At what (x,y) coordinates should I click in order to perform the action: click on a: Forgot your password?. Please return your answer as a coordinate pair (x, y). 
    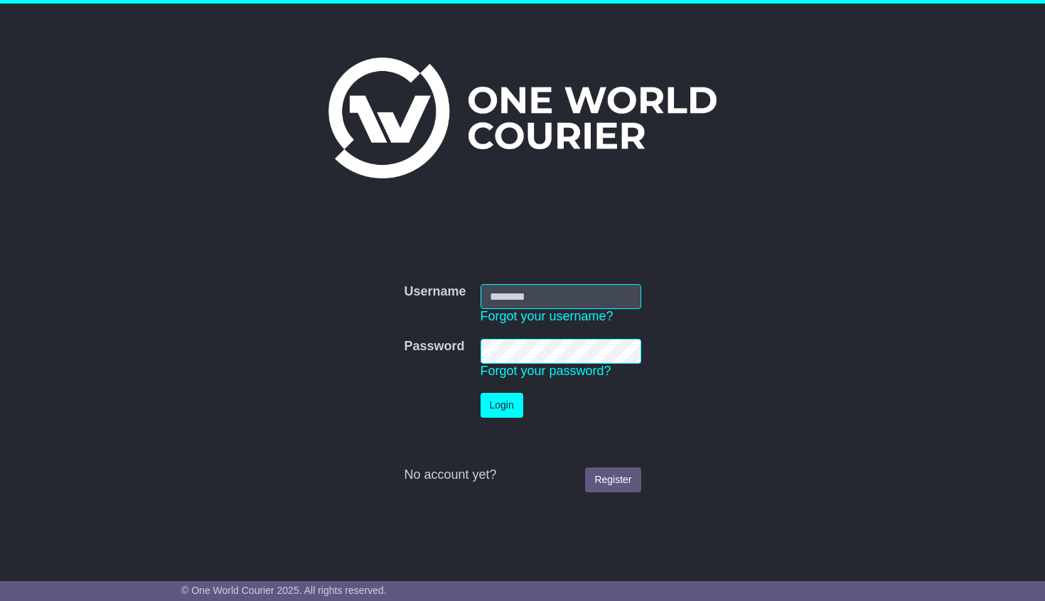
    Looking at the image, I should click on (546, 371).